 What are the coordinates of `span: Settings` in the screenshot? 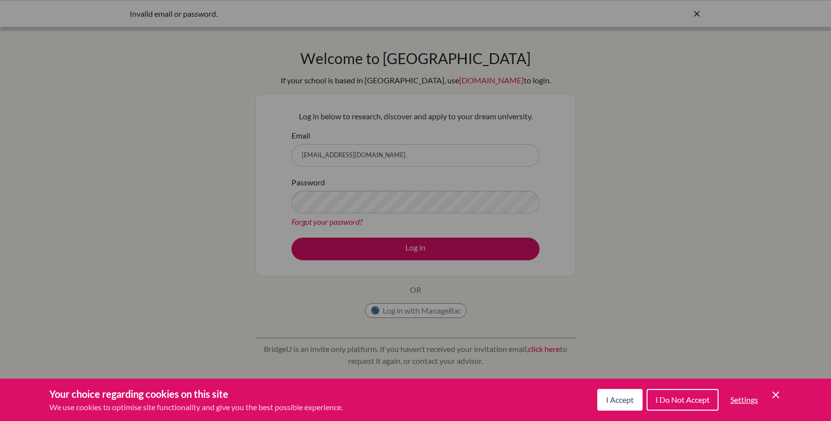 It's located at (744, 399).